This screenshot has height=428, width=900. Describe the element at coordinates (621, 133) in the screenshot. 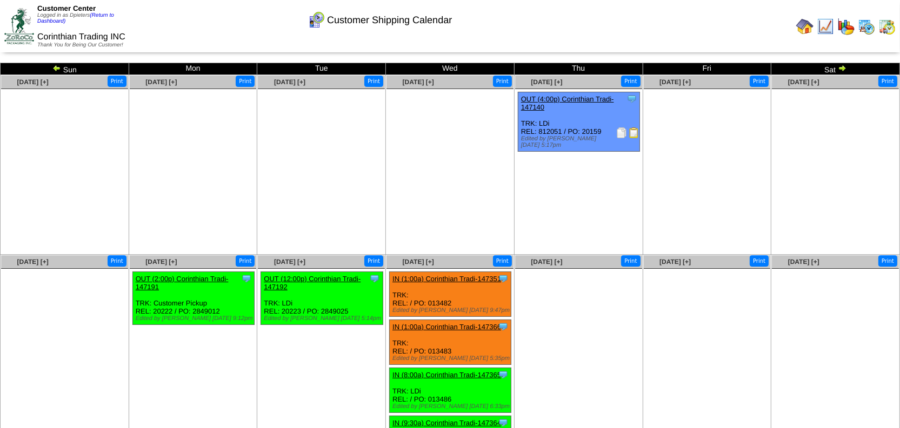

I see `img: Packing Slip` at that location.